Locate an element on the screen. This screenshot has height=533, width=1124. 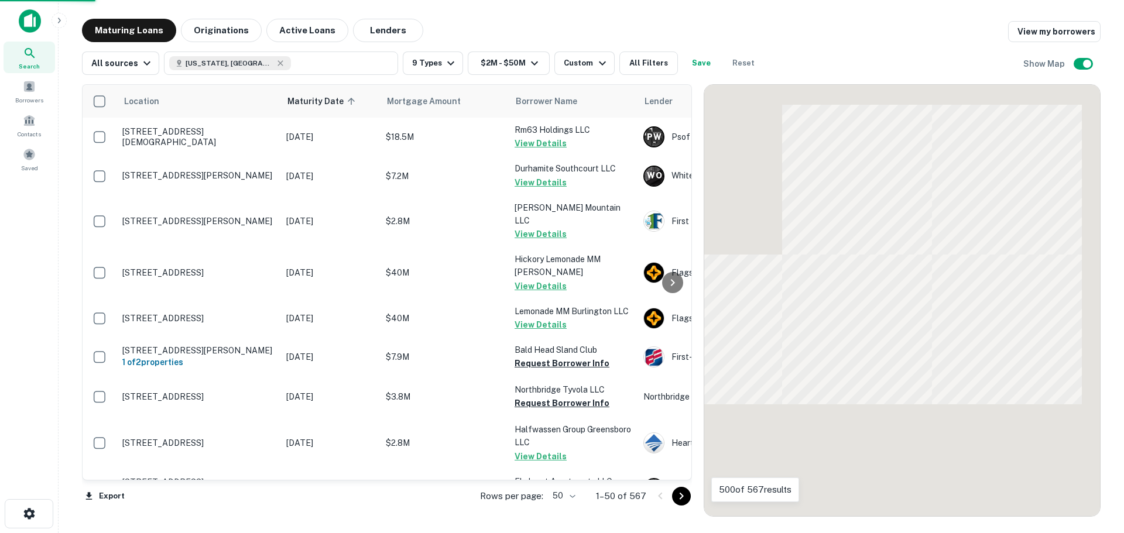
span: Borrower Name is located at coordinates (546, 101).